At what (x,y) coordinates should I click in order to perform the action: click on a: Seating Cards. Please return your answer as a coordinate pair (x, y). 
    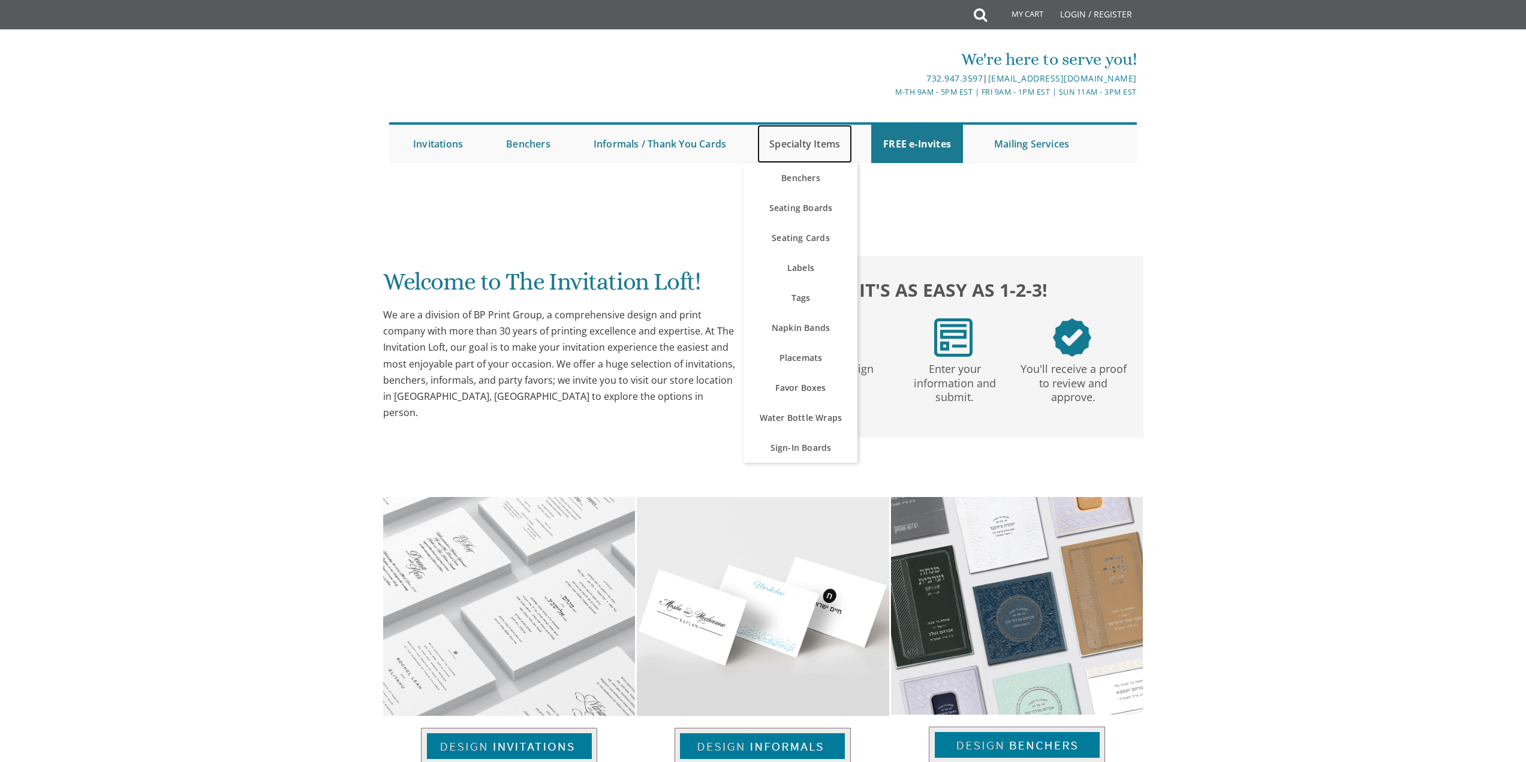
    Looking at the image, I should click on (800, 238).